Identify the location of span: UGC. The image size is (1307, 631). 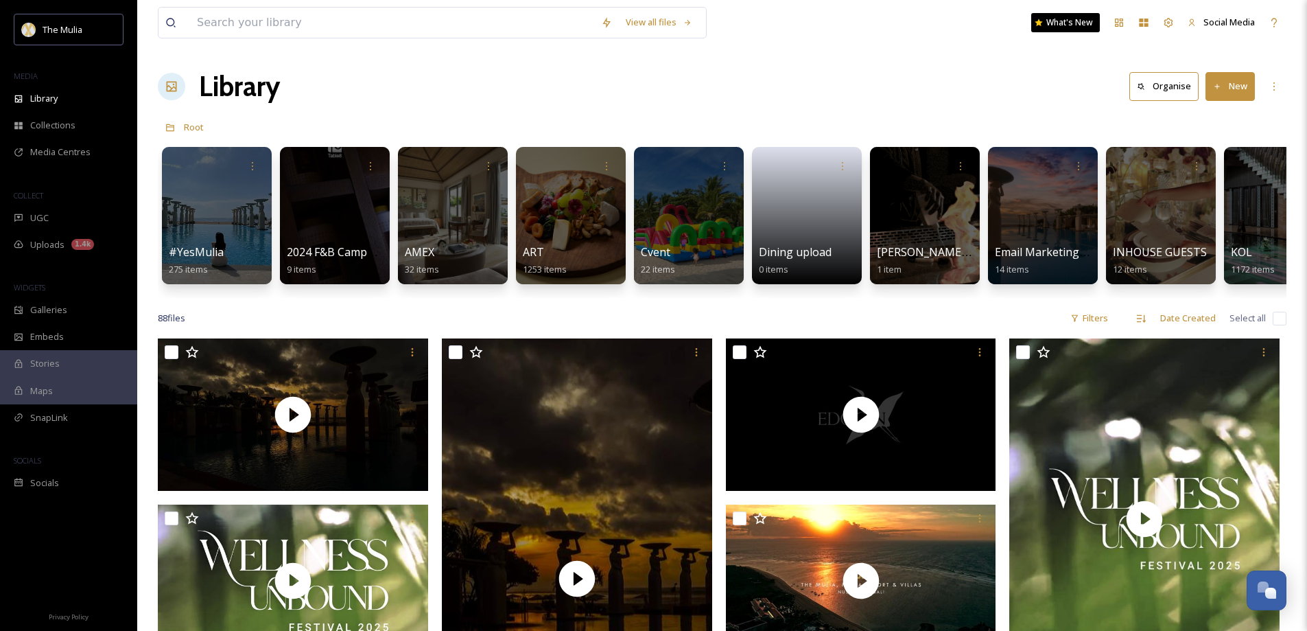
(39, 218).